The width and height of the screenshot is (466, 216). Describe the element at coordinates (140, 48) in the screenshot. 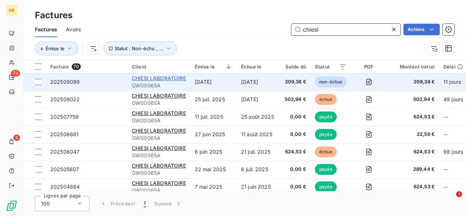

I see `button: Statut : Non-échu , ...` at that location.